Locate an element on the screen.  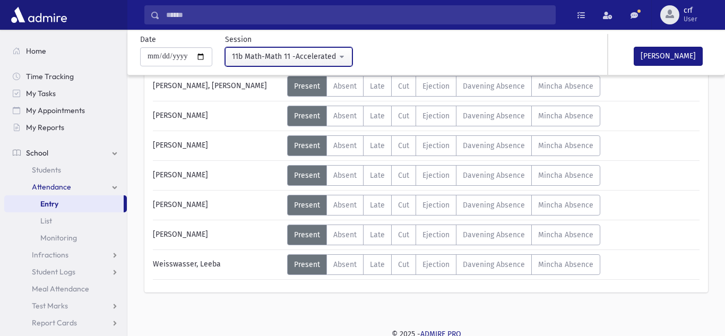
span: Attendance is located at coordinates (51, 187).